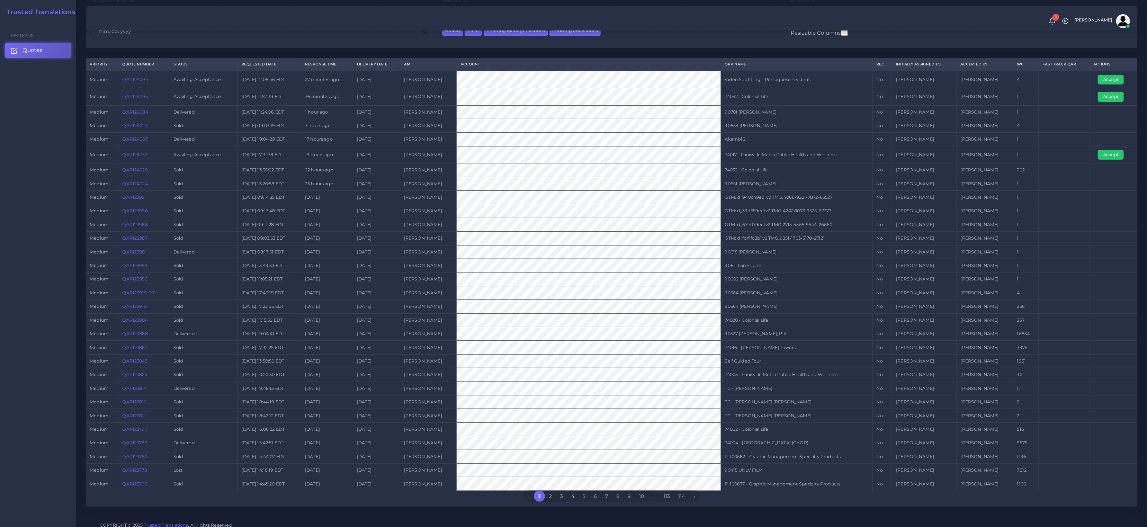 Image resolution: width=1147 pixels, height=527 pixels. What do you see at coordinates (1025, 334) in the screenshot?
I see `td: 16834` at bounding box center [1025, 334].